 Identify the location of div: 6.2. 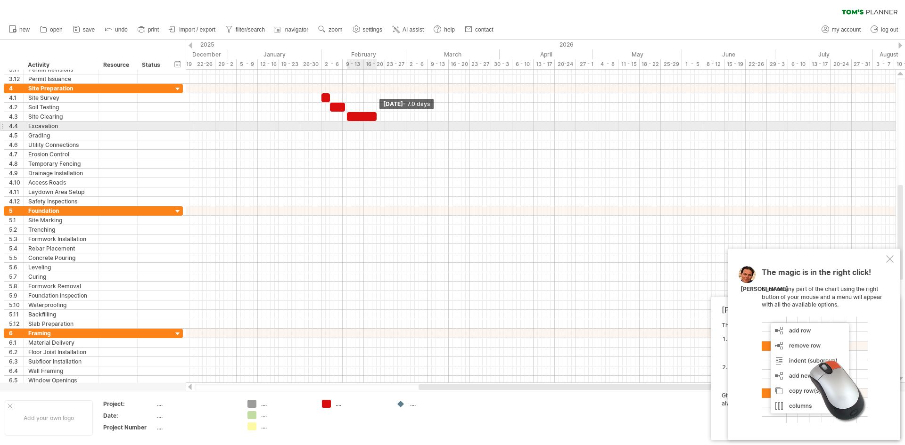
(16, 352).